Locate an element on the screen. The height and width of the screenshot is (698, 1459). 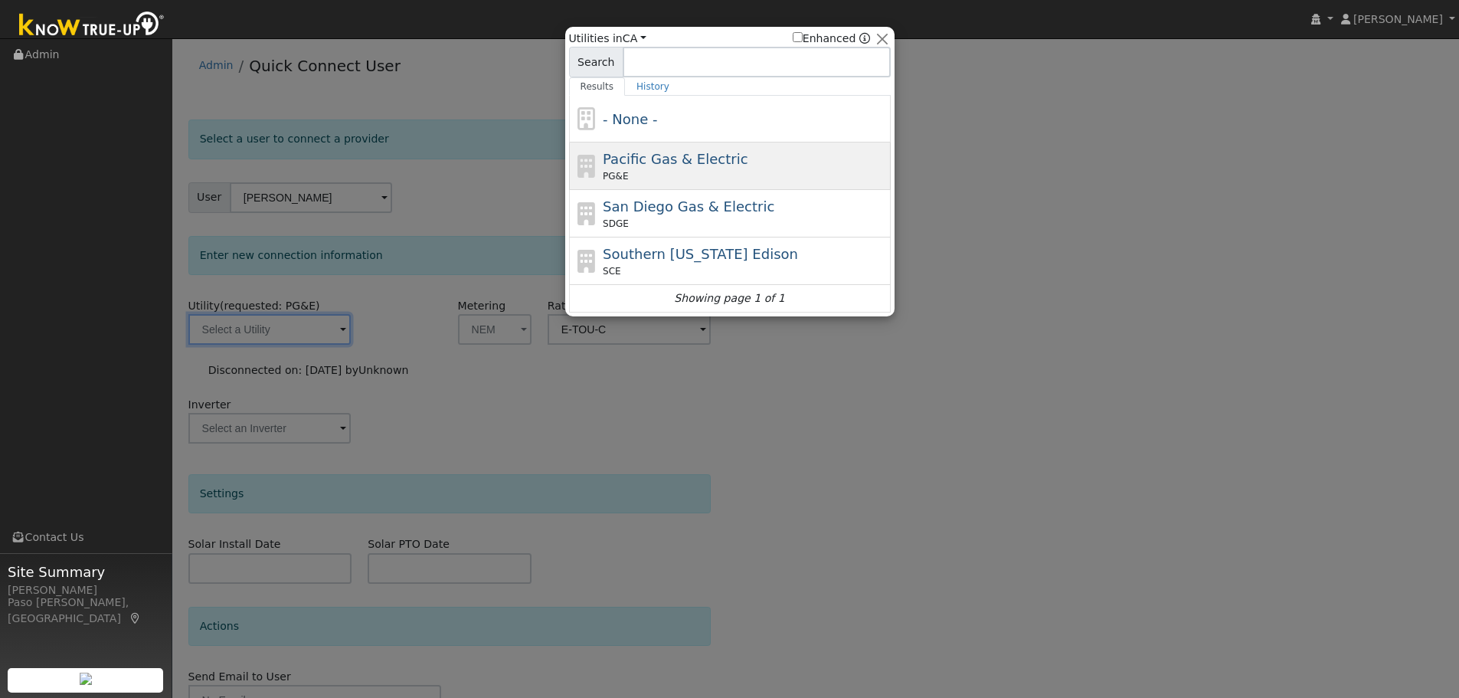
span: Site Summary is located at coordinates (86, 571).